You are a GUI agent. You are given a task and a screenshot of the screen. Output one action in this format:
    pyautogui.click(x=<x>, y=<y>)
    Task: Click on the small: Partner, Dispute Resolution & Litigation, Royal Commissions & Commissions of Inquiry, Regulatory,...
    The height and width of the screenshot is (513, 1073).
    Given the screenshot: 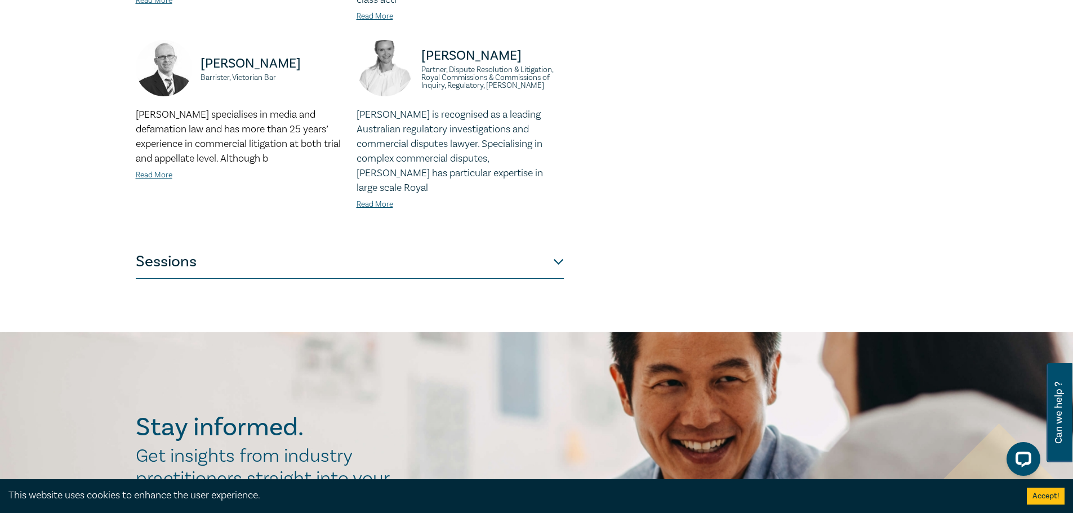 What is the action you would take?
    pyautogui.click(x=492, y=78)
    